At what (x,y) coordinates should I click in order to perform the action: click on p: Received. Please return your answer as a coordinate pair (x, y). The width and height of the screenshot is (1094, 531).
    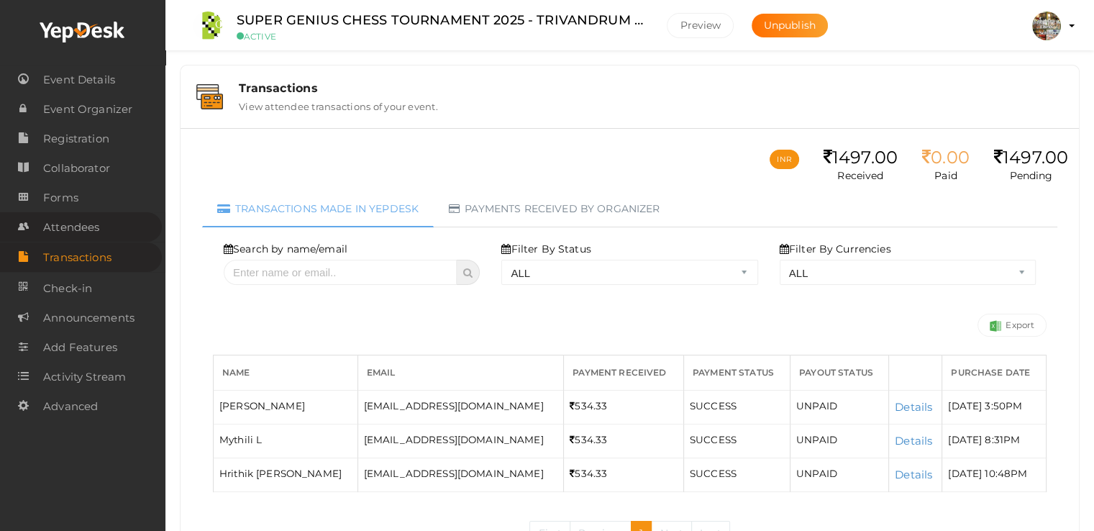
    Looking at the image, I should click on (860, 176).